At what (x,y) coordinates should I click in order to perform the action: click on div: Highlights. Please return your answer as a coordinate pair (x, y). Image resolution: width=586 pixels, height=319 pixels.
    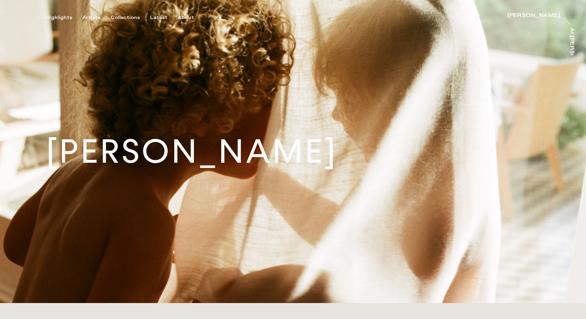
    Looking at the image, I should click on (59, 18).